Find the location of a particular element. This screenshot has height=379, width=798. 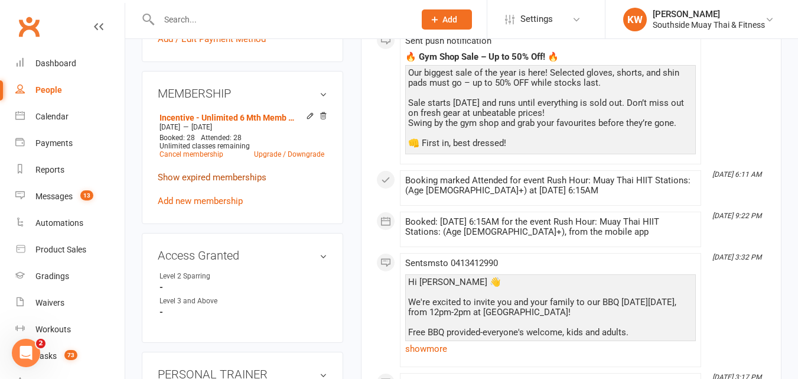

a: show more is located at coordinates (551, 349).